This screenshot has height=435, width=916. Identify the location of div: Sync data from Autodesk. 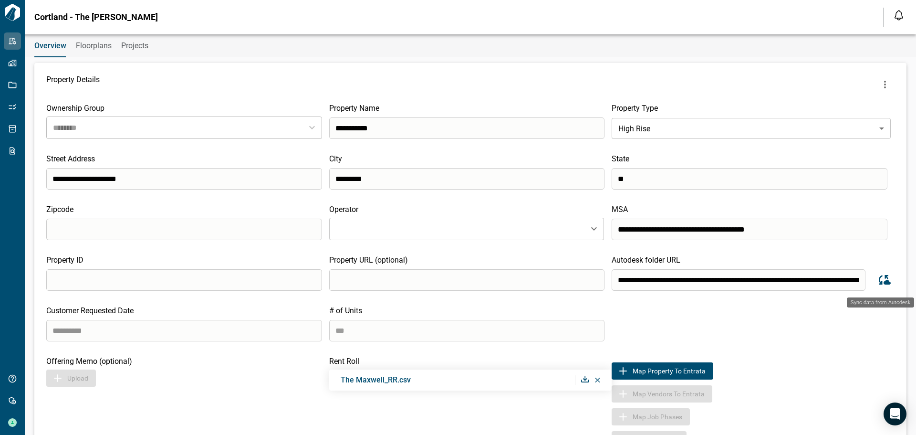
(880, 302).